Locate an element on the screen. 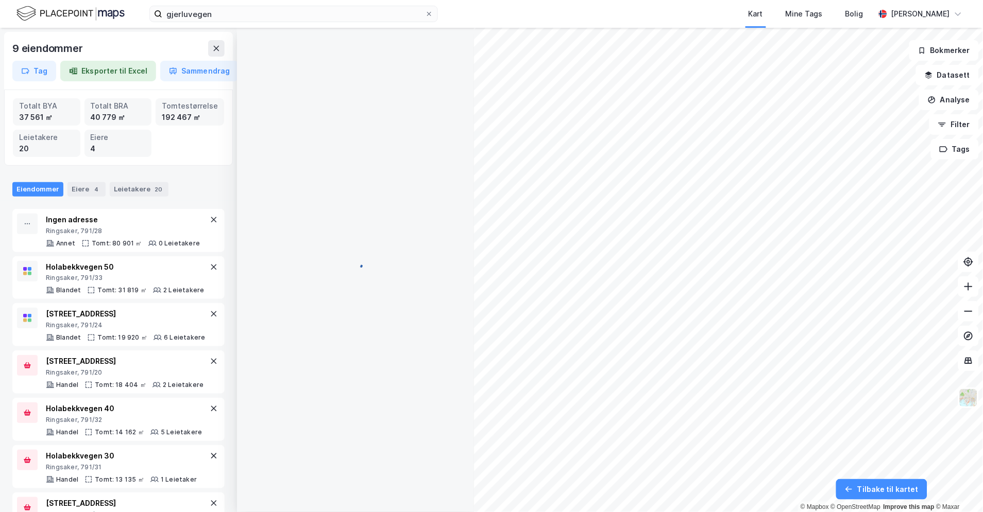 This screenshot has width=983, height=512. a: OpenStreetMap is located at coordinates (855, 507).